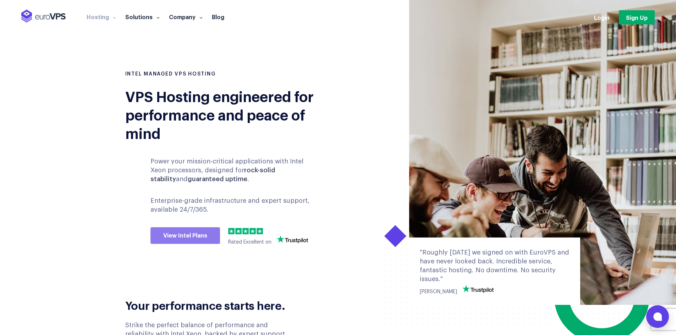 The image size is (676, 335). Describe the element at coordinates (250, 242) in the screenshot. I see `span: Rated Excellent on` at that location.